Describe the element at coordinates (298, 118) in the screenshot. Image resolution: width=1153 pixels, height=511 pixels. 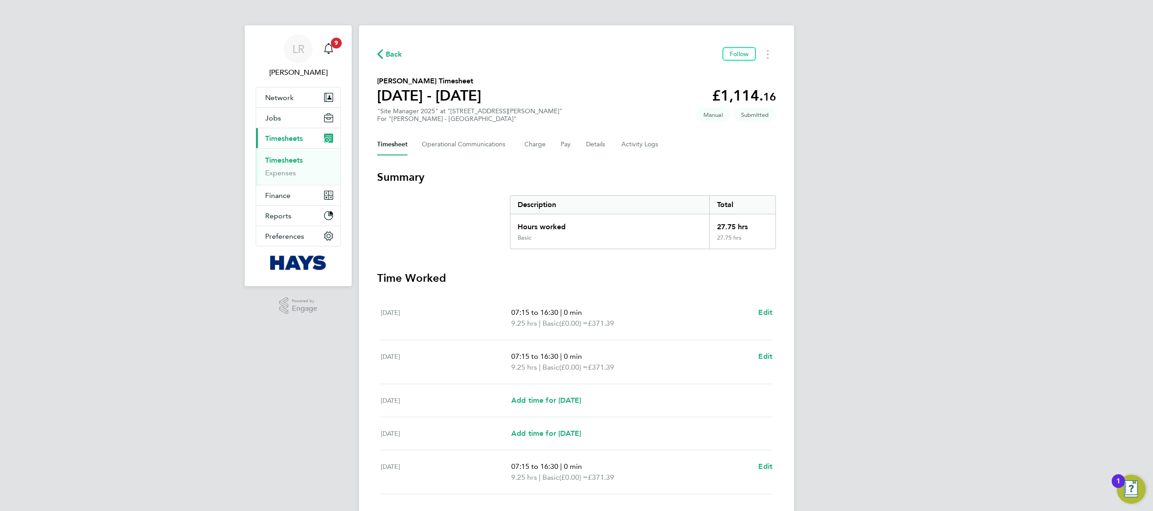
I see `button: Jobs` at that location.